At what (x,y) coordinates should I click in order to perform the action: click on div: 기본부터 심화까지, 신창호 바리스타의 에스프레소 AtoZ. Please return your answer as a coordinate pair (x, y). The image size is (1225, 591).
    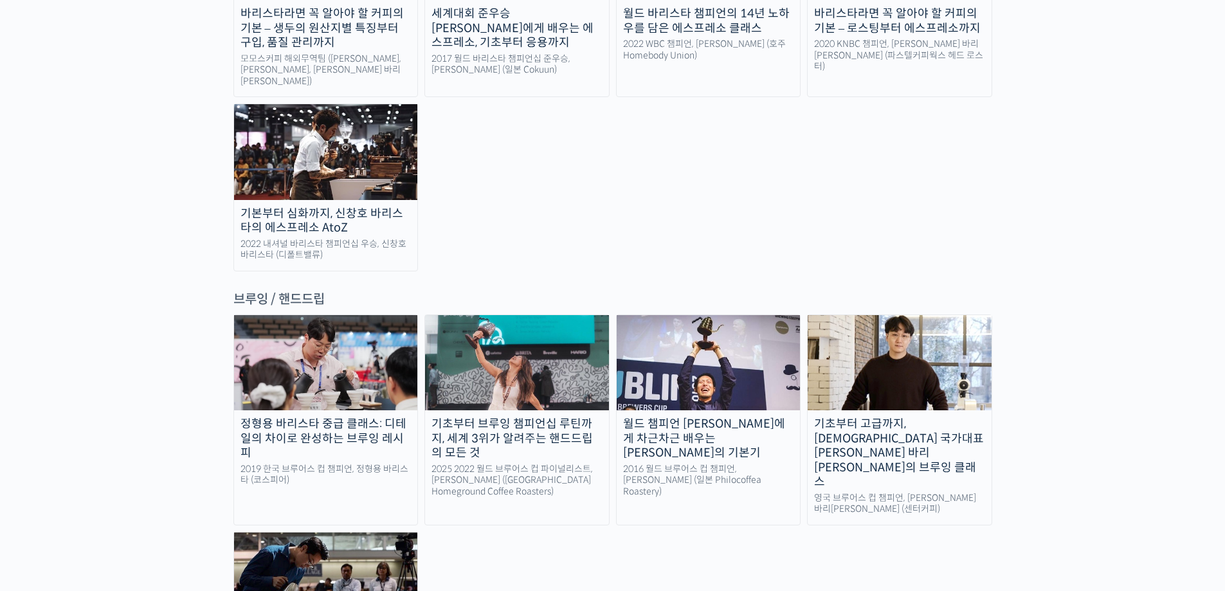
    Looking at the image, I should click on (326, 221).